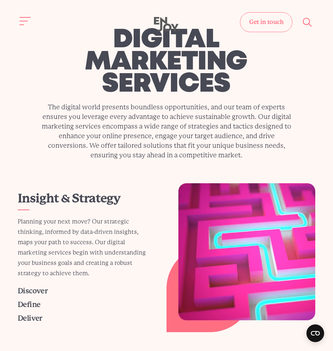 The height and width of the screenshot is (351, 333). What do you see at coordinates (30, 318) in the screenshot?
I see `span: Deliver` at bounding box center [30, 318].